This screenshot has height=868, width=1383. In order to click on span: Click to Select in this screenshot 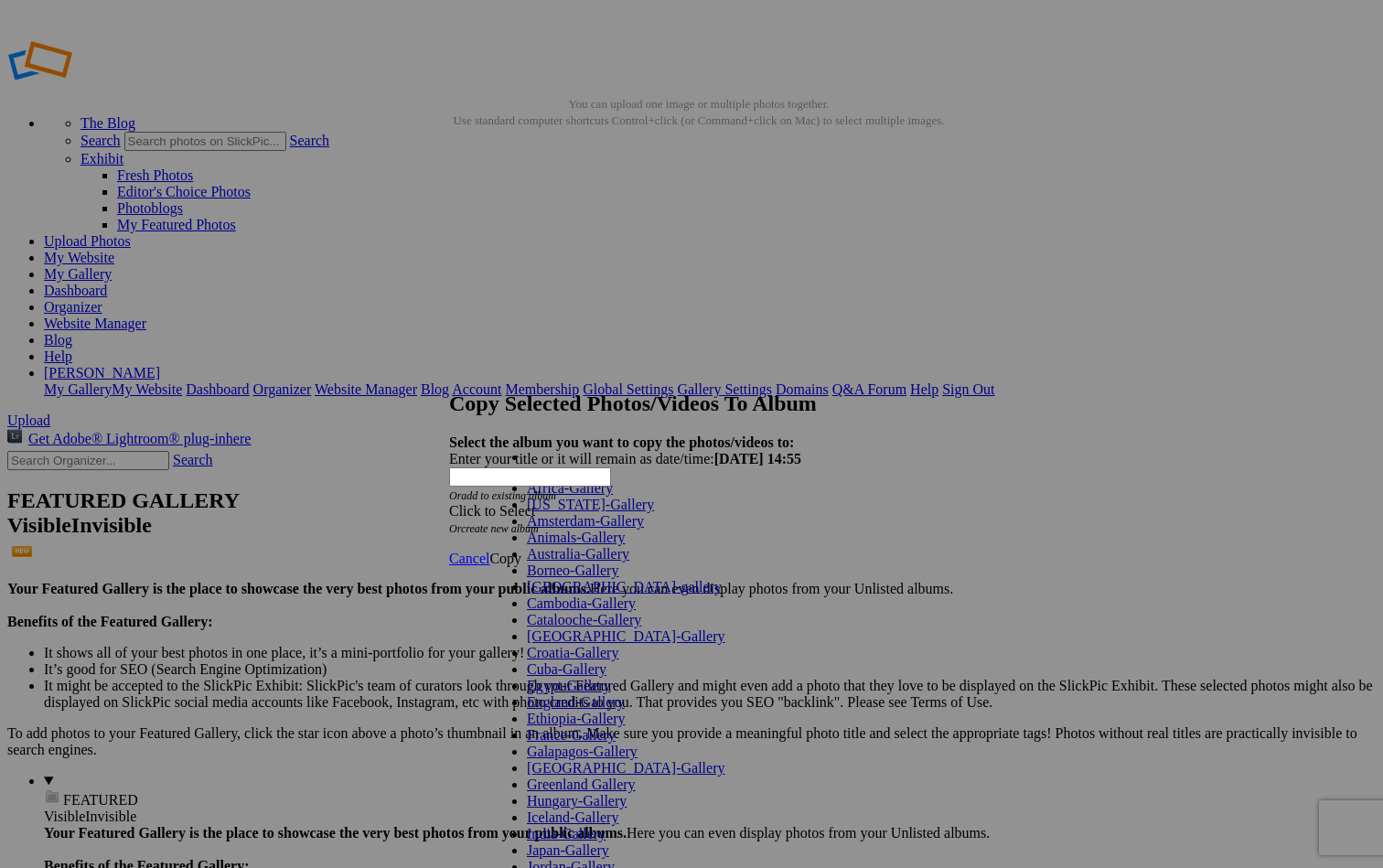, I will do `click(492, 511)`.